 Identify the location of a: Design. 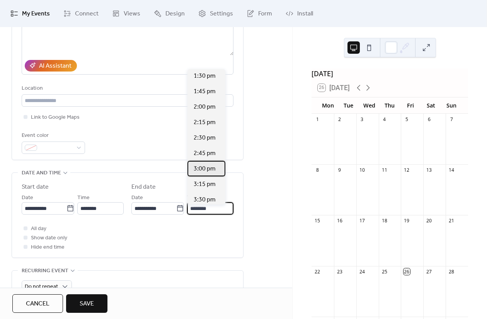
(169, 14).